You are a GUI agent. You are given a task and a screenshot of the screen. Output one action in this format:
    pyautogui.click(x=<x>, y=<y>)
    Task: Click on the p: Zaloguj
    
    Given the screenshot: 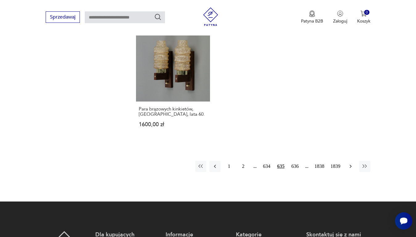 What is the action you would take?
    pyautogui.click(x=340, y=21)
    